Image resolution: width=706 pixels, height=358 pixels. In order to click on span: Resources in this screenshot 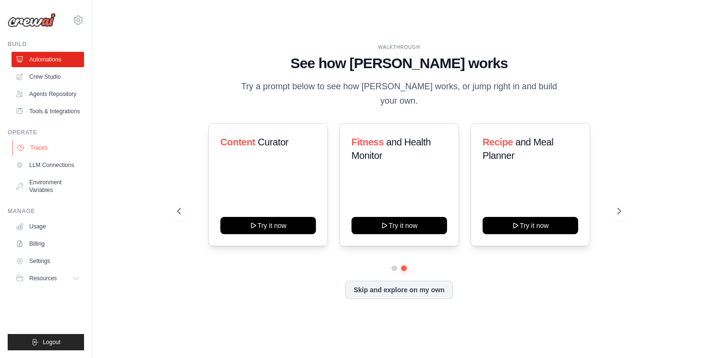, I will do `click(43, 279)`.